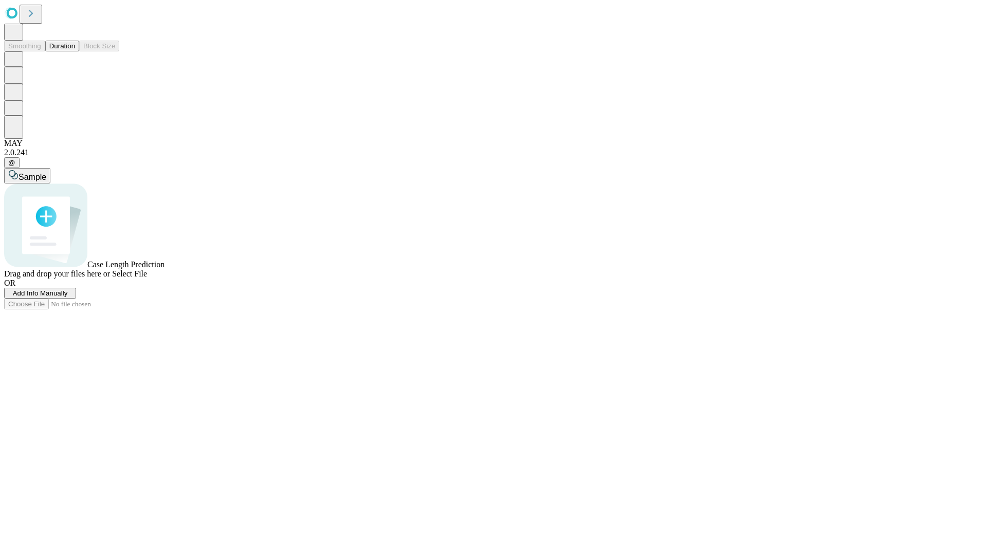  I want to click on button: Block Size, so click(99, 46).